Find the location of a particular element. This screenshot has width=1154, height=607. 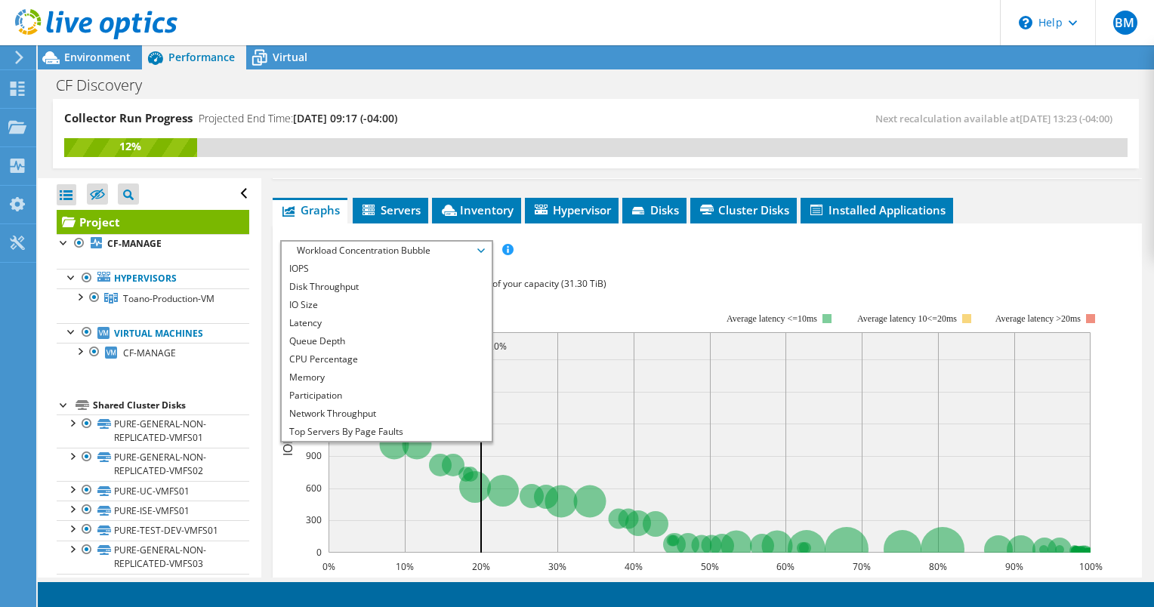

text: 60% is located at coordinates (785, 566).